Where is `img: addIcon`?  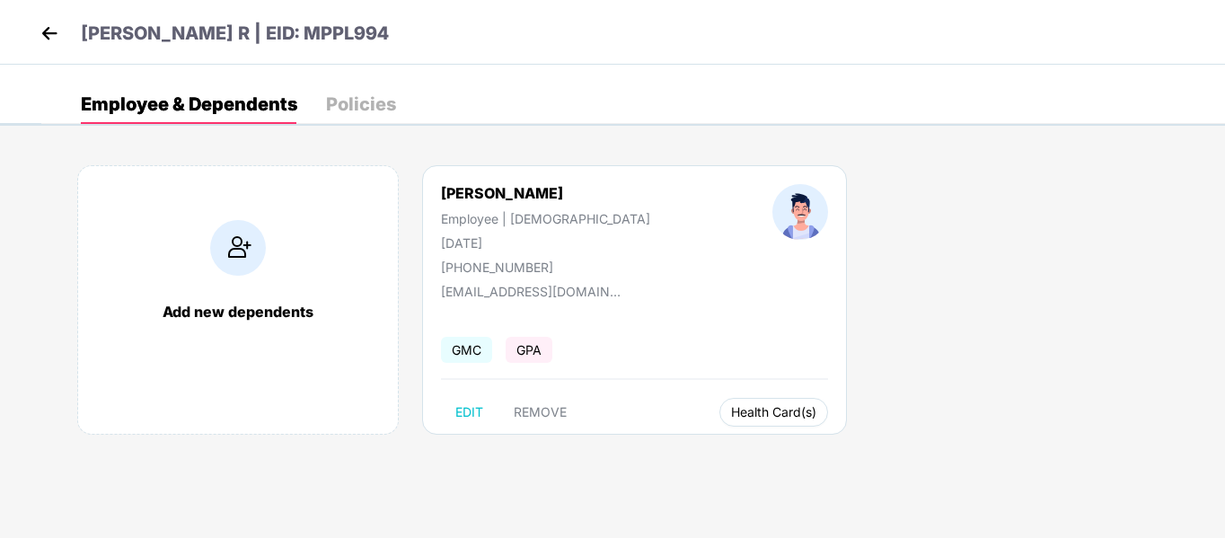
img: addIcon is located at coordinates (238, 248).